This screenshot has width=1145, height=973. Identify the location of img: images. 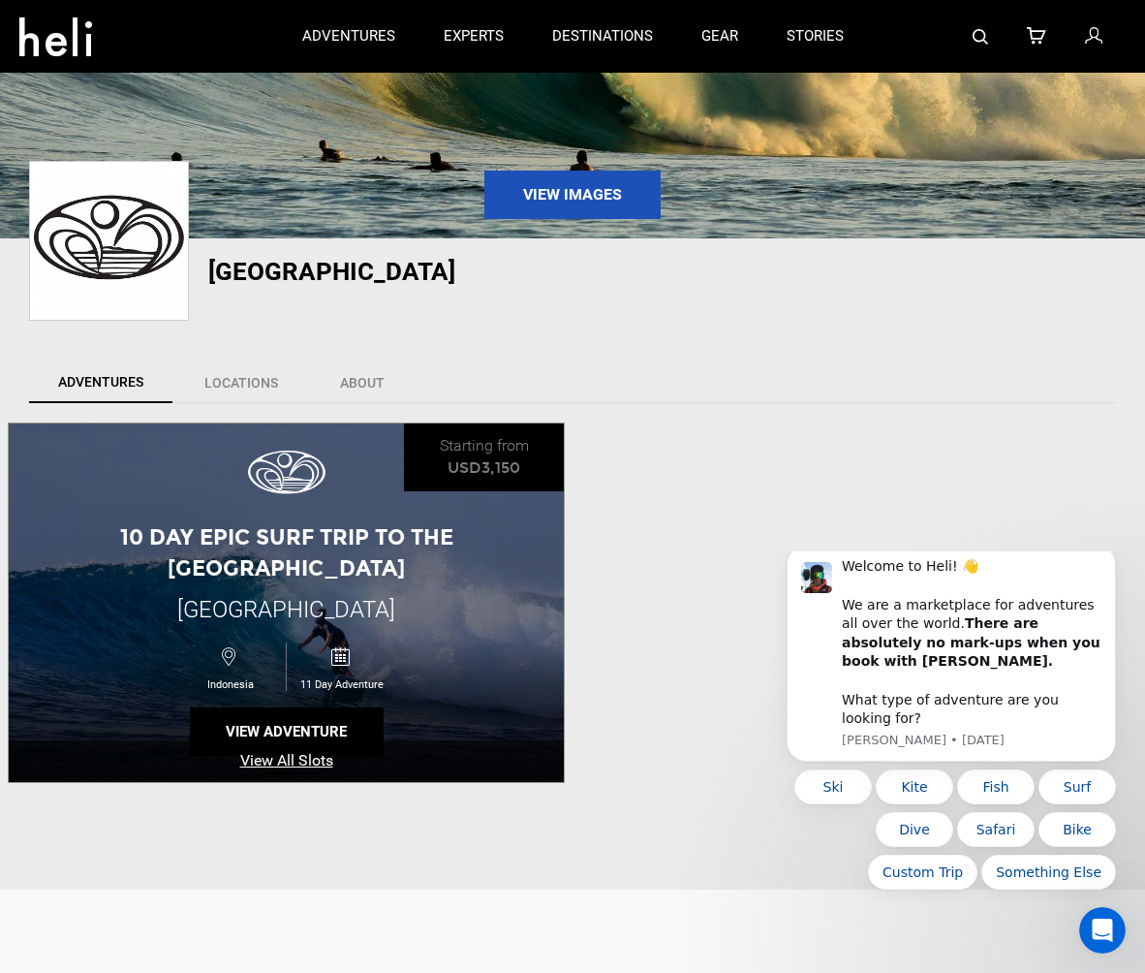
(287, 474).